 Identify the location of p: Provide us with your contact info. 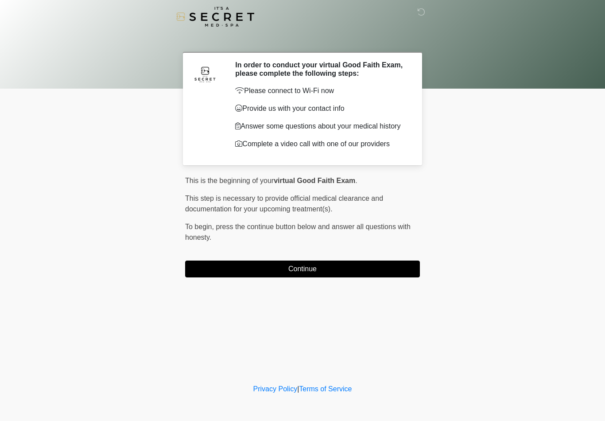
(321, 109).